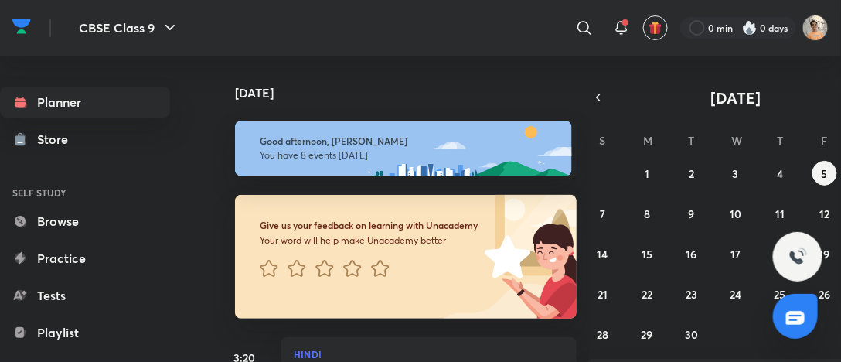 The height and width of the screenshot is (362, 841). I want to click on abbr: Wednesday, so click(737, 140).